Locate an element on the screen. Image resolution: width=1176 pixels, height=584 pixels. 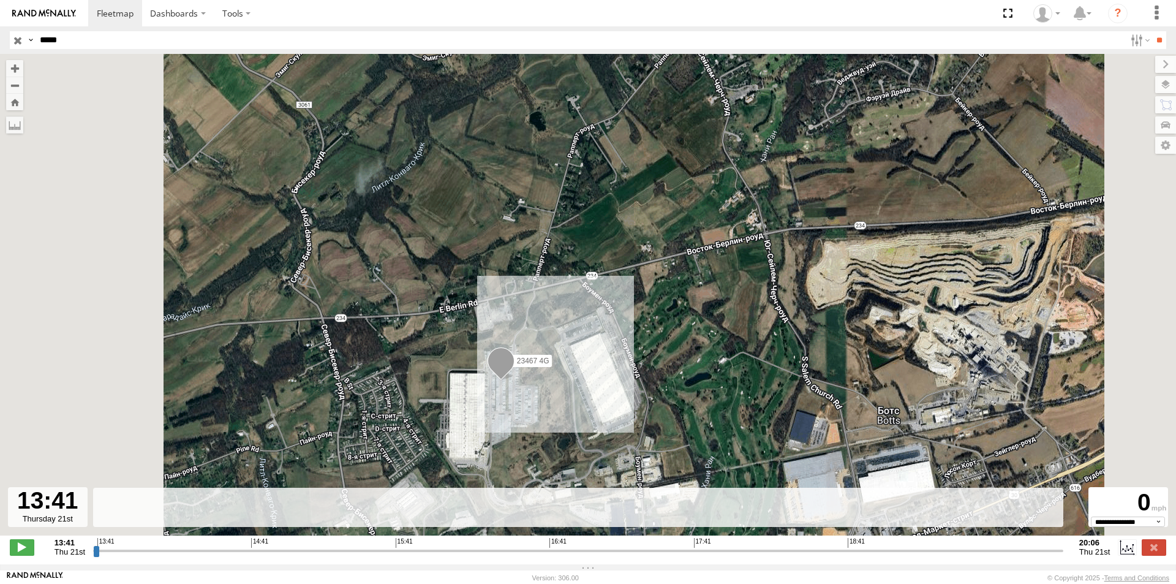
div: 0 is located at coordinates (1128, 502).